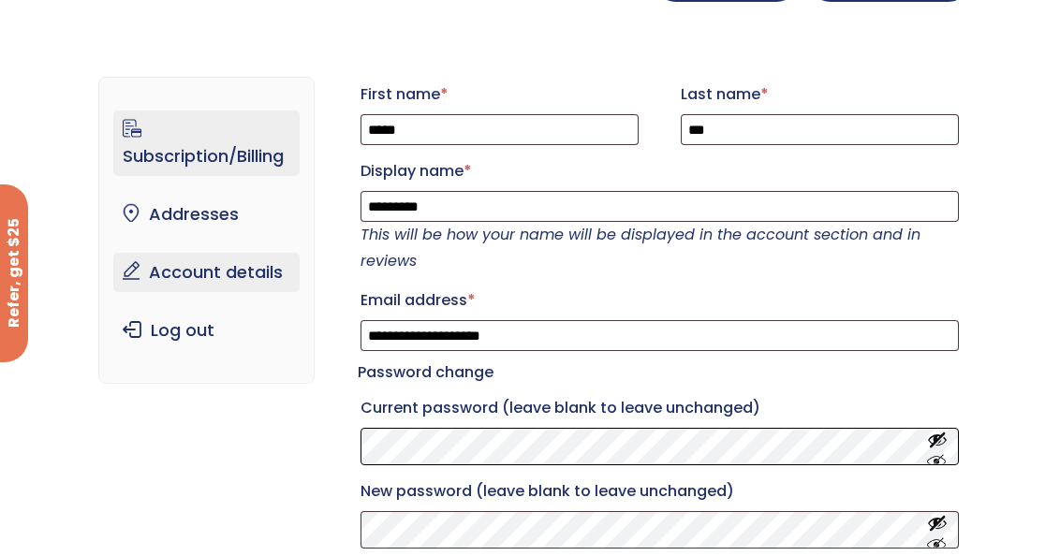 Image resolution: width=1060 pixels, height=556 pixels. I want to click on label: New password (leave blank to leave unchanged), so click(659, 492).